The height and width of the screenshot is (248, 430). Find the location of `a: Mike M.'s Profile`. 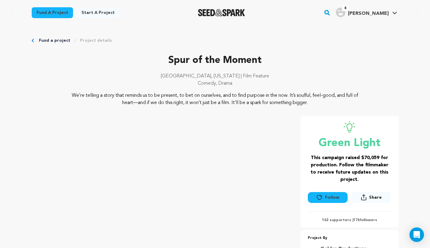

a: Mike M.'s Profile is located at coordinates (367, 12).